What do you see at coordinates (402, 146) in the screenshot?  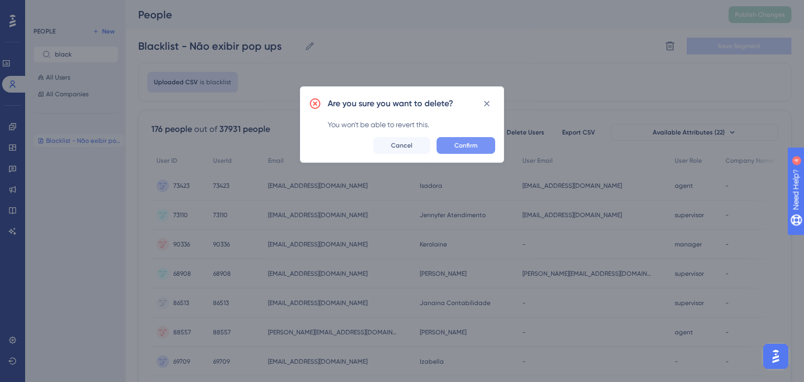 I see `span: Cancel` at bounding box center [402, 146].